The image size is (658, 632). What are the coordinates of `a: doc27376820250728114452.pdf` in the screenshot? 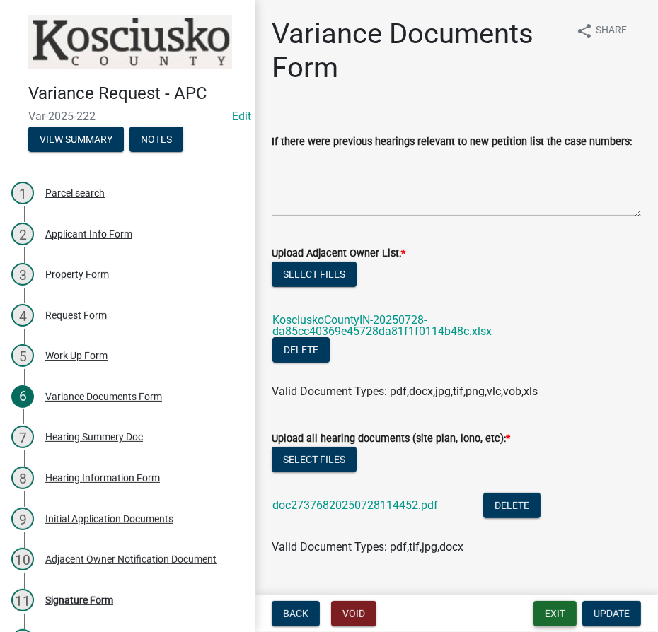 It's located at (355, 505).